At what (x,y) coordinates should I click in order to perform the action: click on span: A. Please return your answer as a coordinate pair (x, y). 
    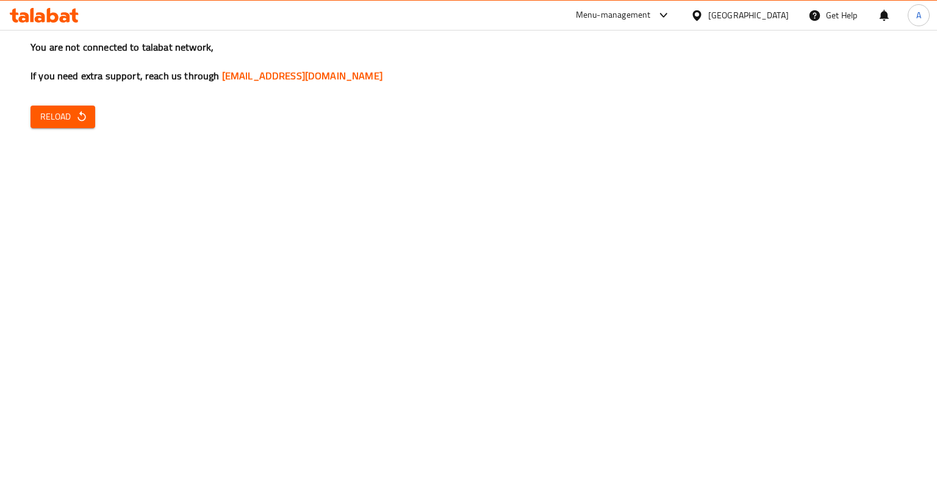
    Looking at the image, I should click on (919, 15).